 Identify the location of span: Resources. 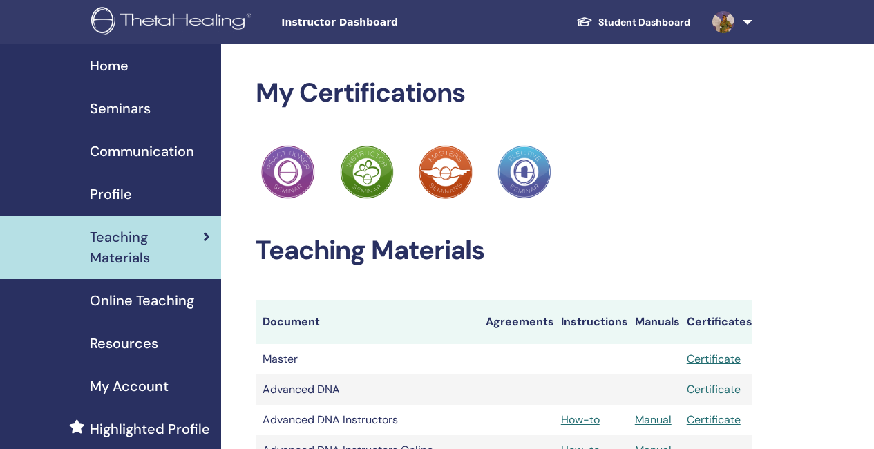
(124, 343).